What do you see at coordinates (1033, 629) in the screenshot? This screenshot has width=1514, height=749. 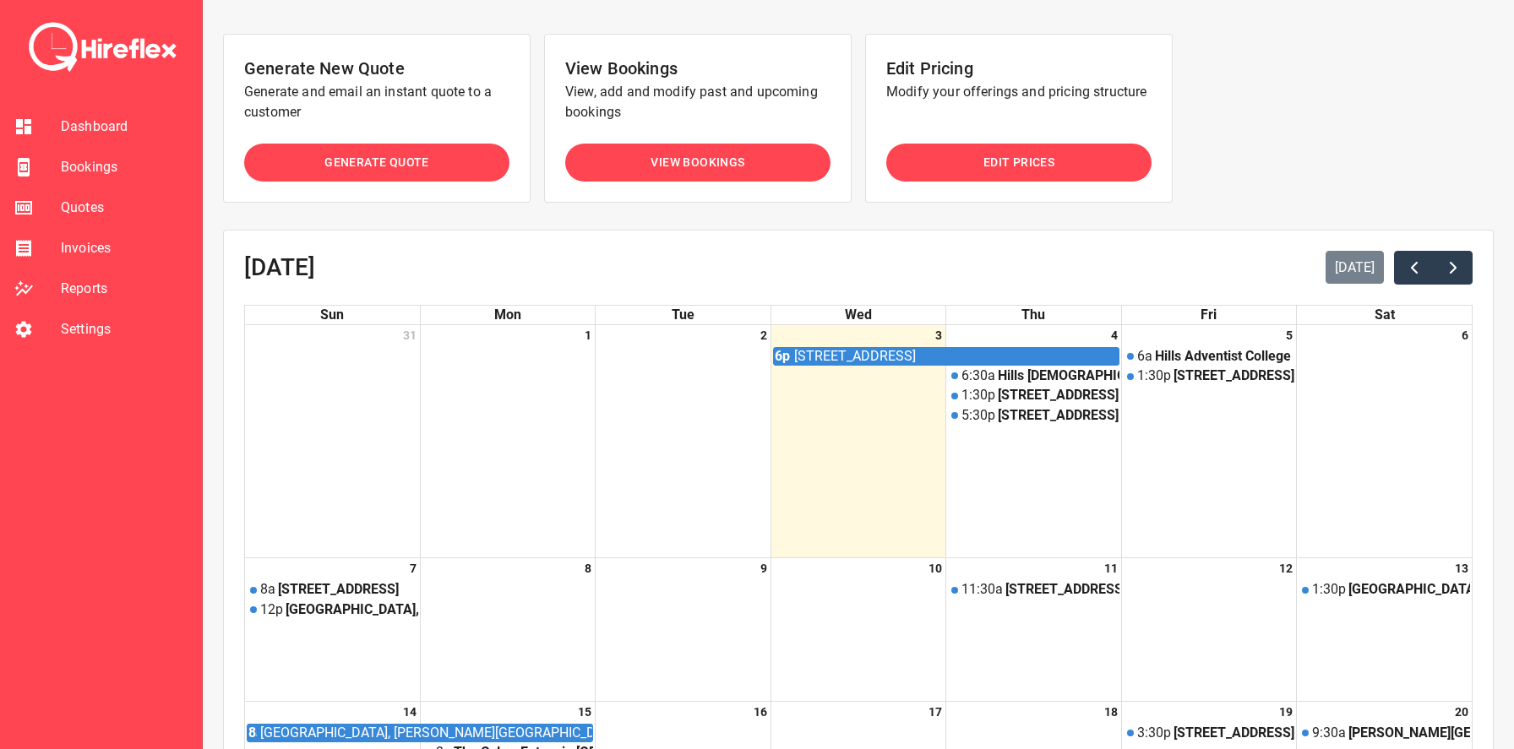 I see `td: September 11, 2025` at bounding box center [1033, 629].